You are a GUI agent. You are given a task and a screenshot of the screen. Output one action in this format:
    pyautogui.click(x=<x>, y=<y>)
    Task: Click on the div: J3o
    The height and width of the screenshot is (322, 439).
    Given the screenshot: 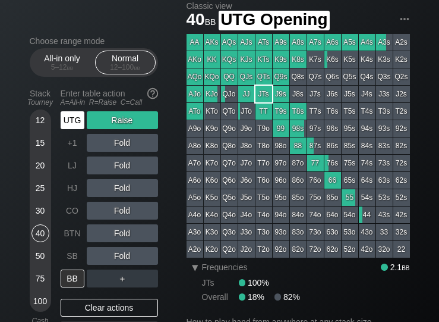 What is the action you would take?
    pyautogui.click(x=247, y=232)
    